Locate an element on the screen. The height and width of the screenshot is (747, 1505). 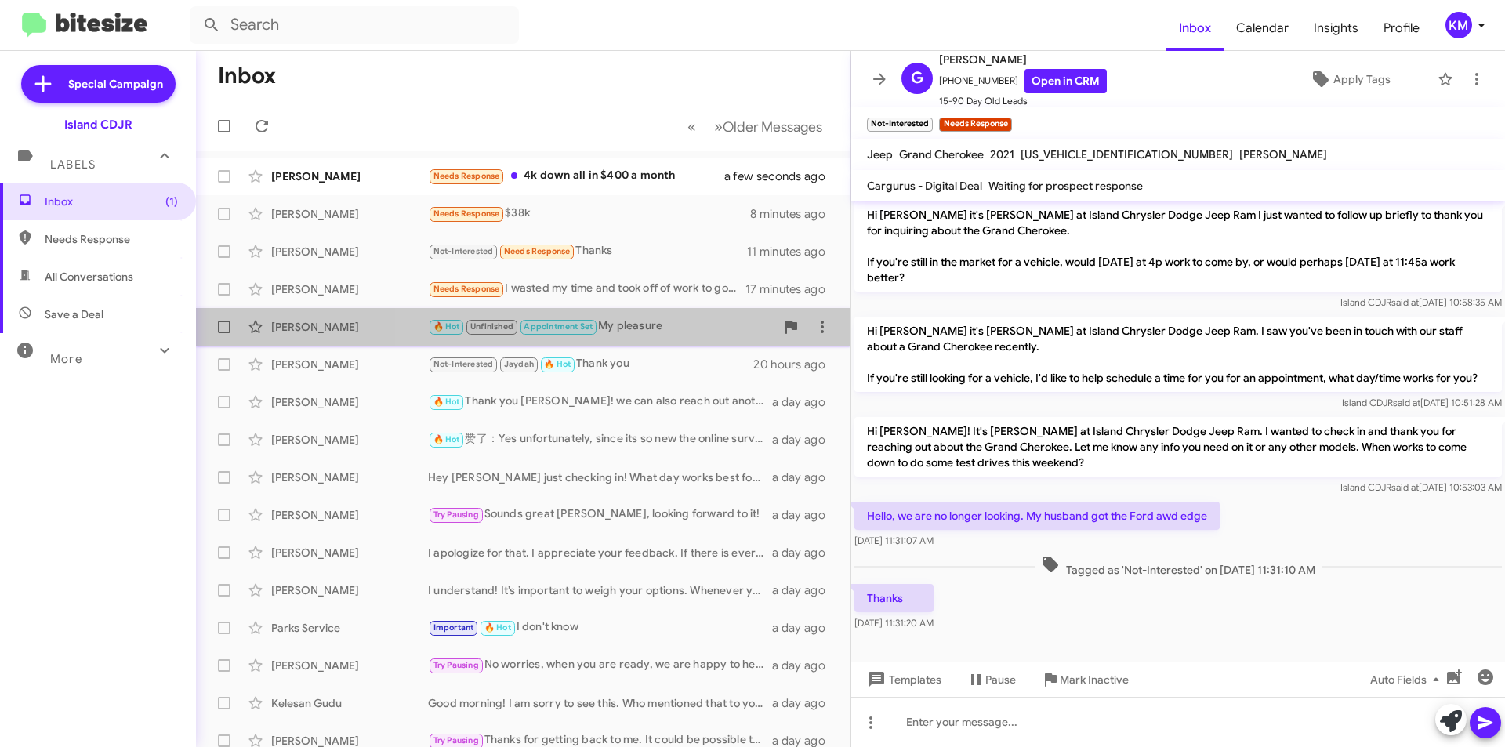
nav: Page navigation example is located at coordinates (755, 126).